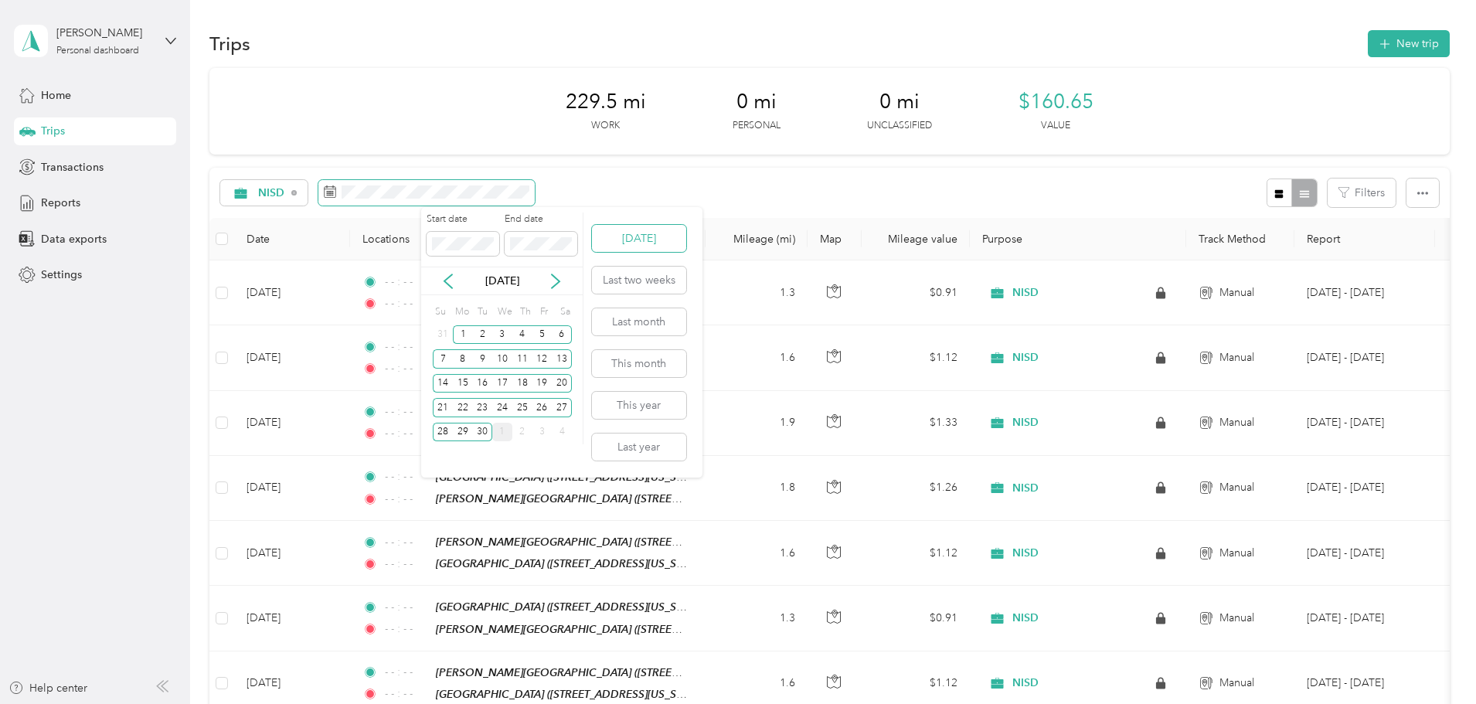  Describe the element at coordinates (292, 239) in the screenshot. I see `th: Date` at that location.